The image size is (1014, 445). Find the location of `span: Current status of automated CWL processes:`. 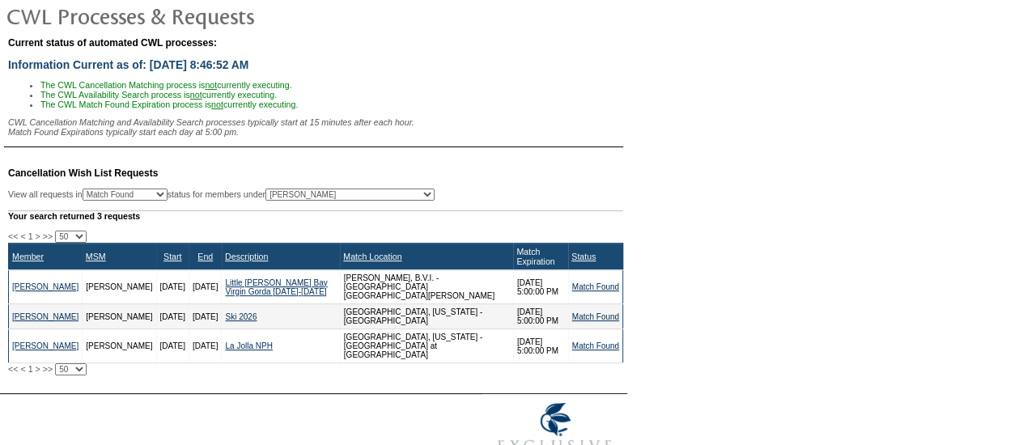

span: Current status of automated CWL processes: is located at coordinates (112, 43).